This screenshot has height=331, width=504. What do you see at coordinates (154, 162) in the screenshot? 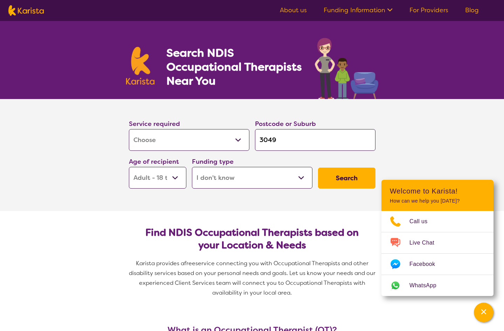
I see `label: Age of recipient` at bounding box center [154, 162].